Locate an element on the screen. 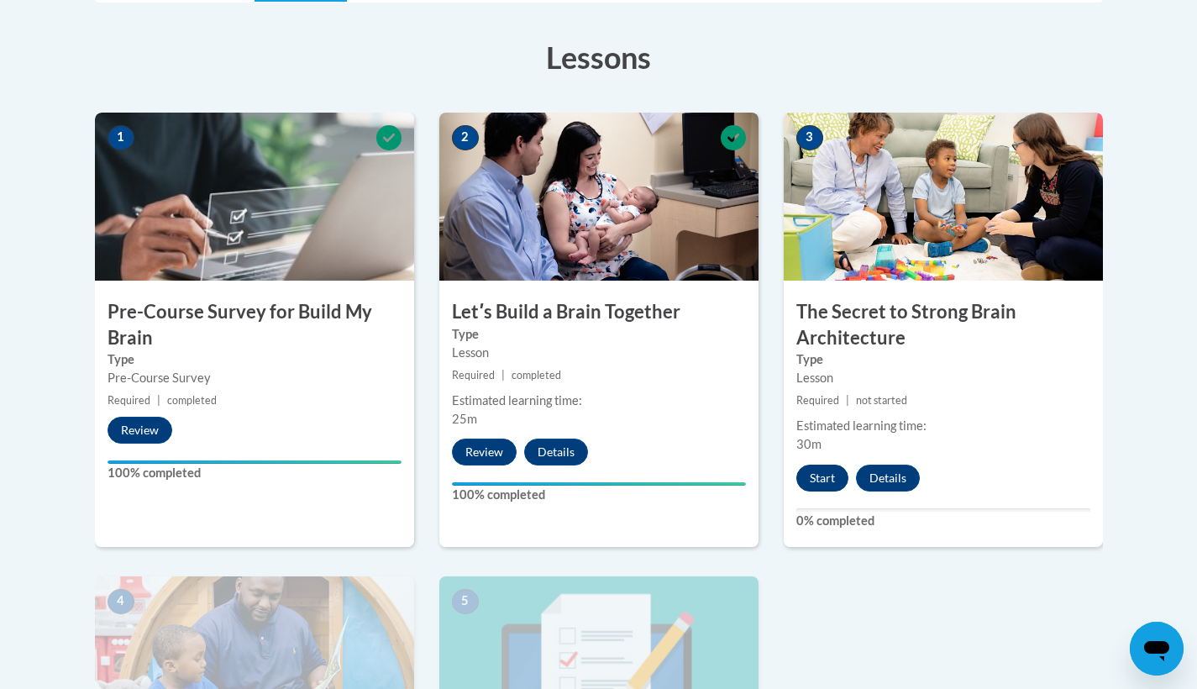  span: 25m is located at coordinates (465, 418).